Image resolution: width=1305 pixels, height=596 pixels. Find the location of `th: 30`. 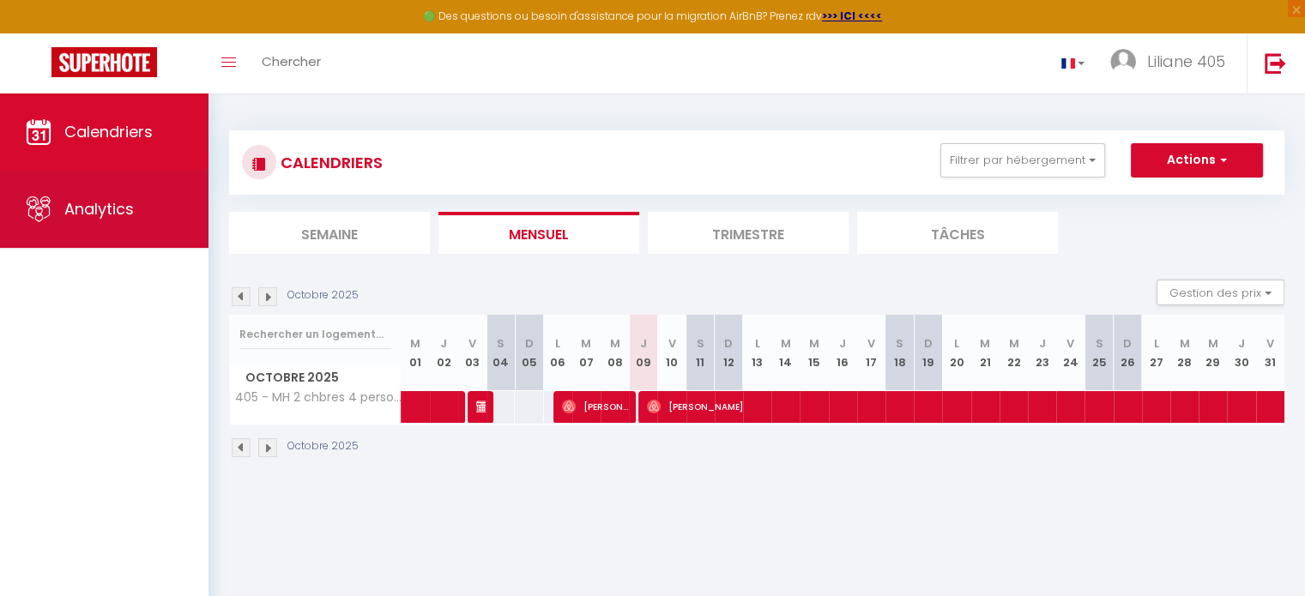

th: 30 is located at coordinates (1241, 353).